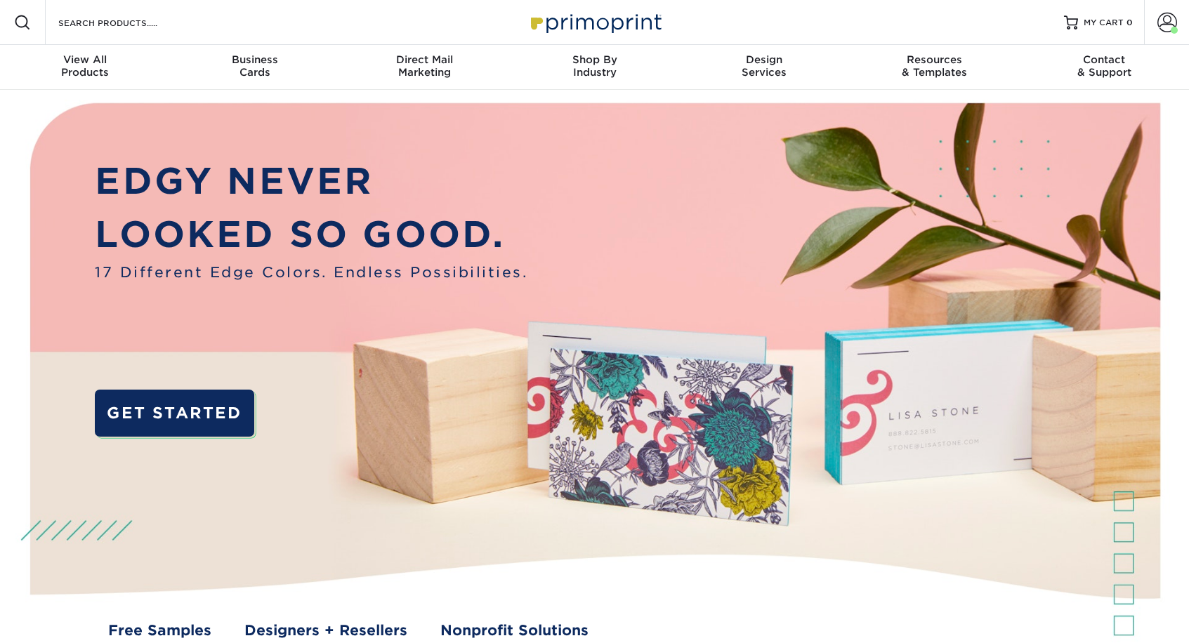 This screenshot has height=643, width=1189. Describe the element at coordinates (159, 631) in the screenshot. I see `a: Free Samples` at that location.